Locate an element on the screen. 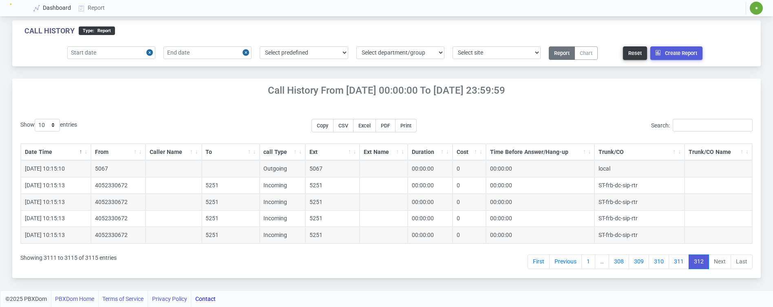 The image size is (773, 307). th: Ext: activate to sort column ascending is located at coordinates (332, 152).